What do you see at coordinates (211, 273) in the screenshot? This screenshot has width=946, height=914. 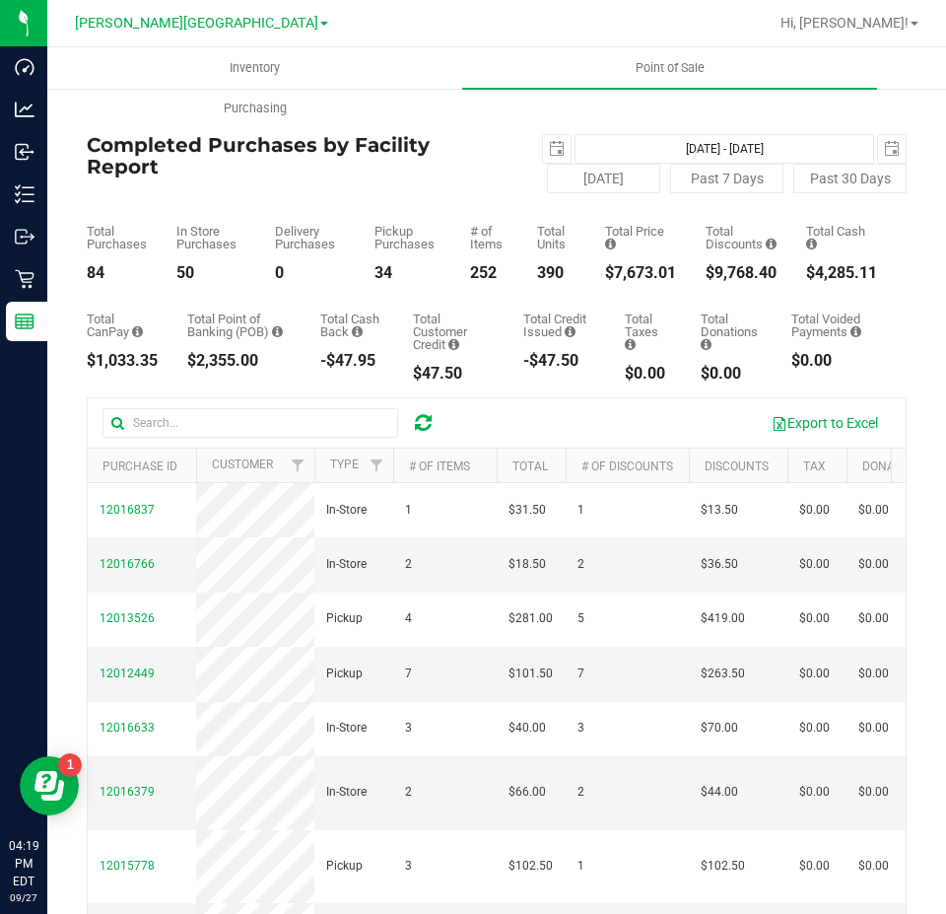 I see `div: 50` at bounding box center [211, 273].